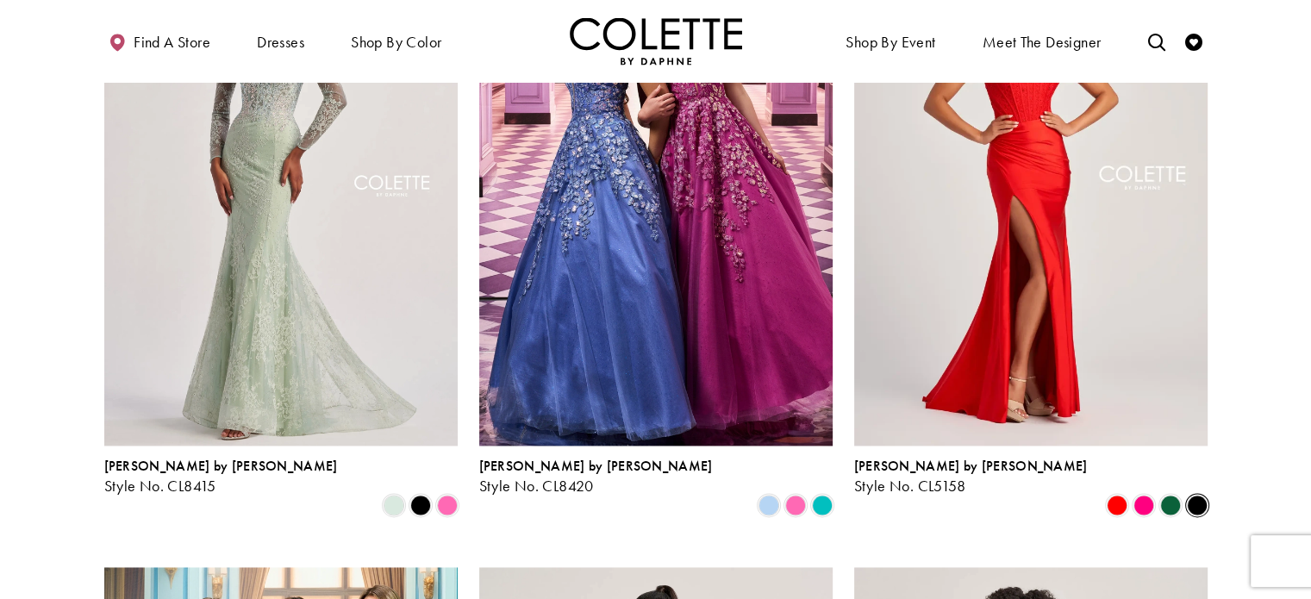  What do you see at coordinates (1194, 41) in the screenshot?
I see `a: Check Wishlist` at bounding box center [1194, 41].